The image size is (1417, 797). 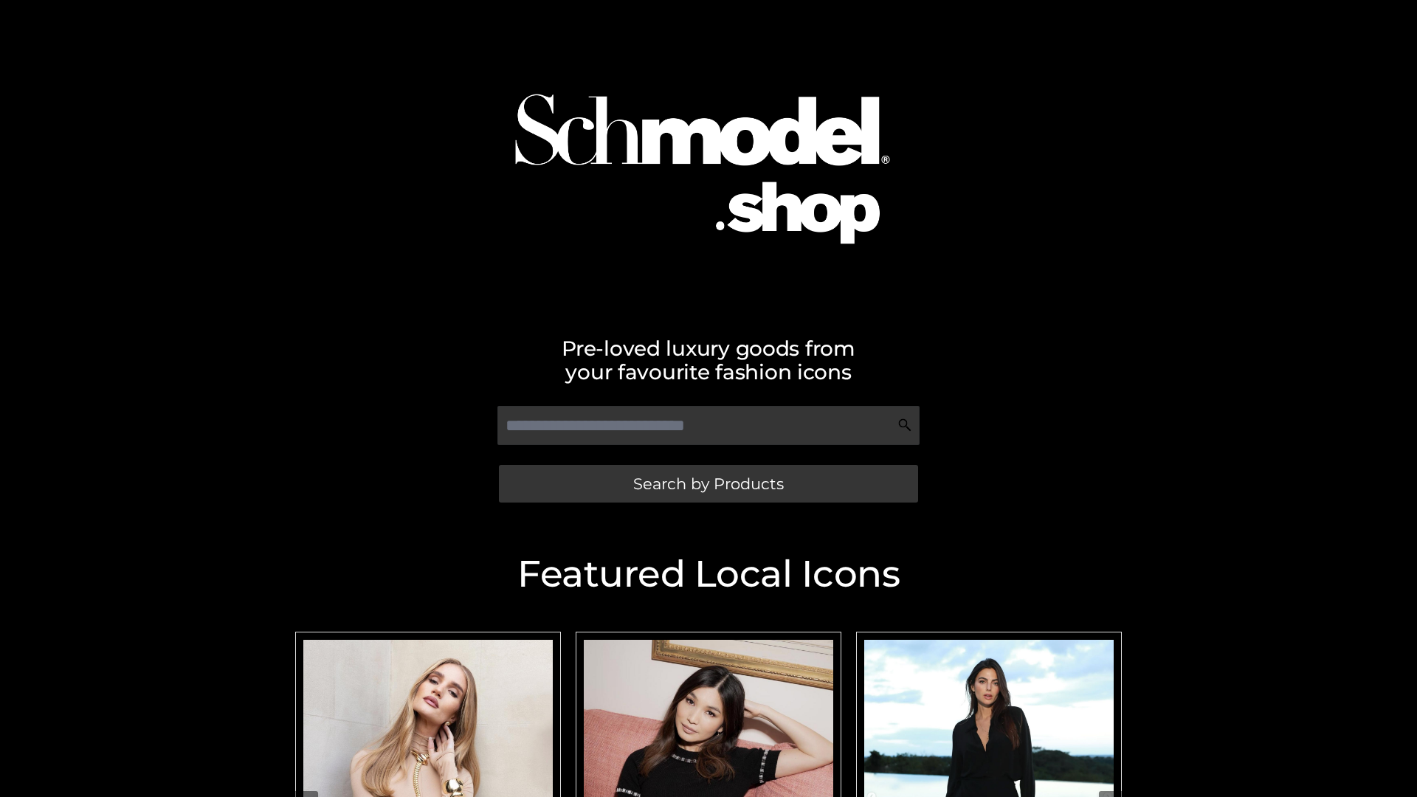 What do you see at coordinates (708, 483) in the screenshot?
I see `span: Search by Products` at bounding box center [708, 483].